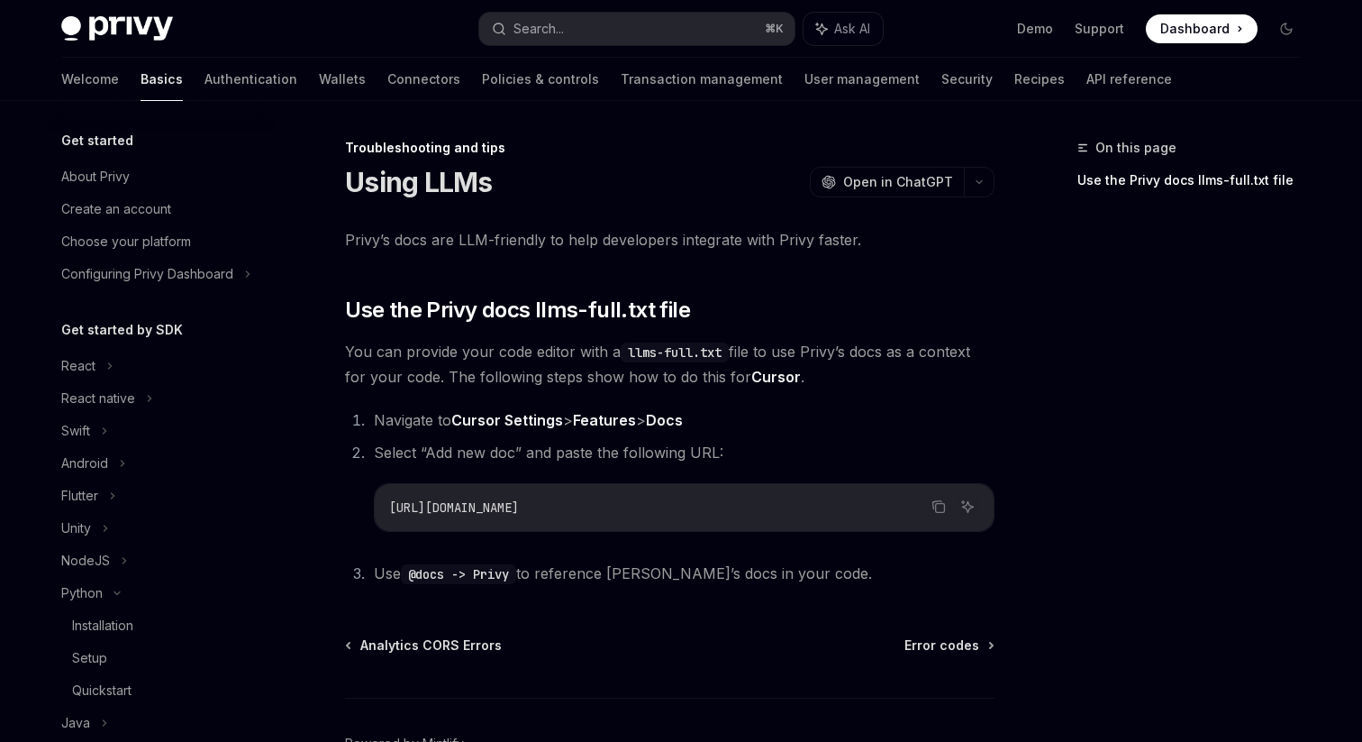 The width and height of the screenshot is (1362, 742). Describe the element at coordinates (147, 274) in the screenshot. I see `div: Configuring Privy Dashboard` at that location.